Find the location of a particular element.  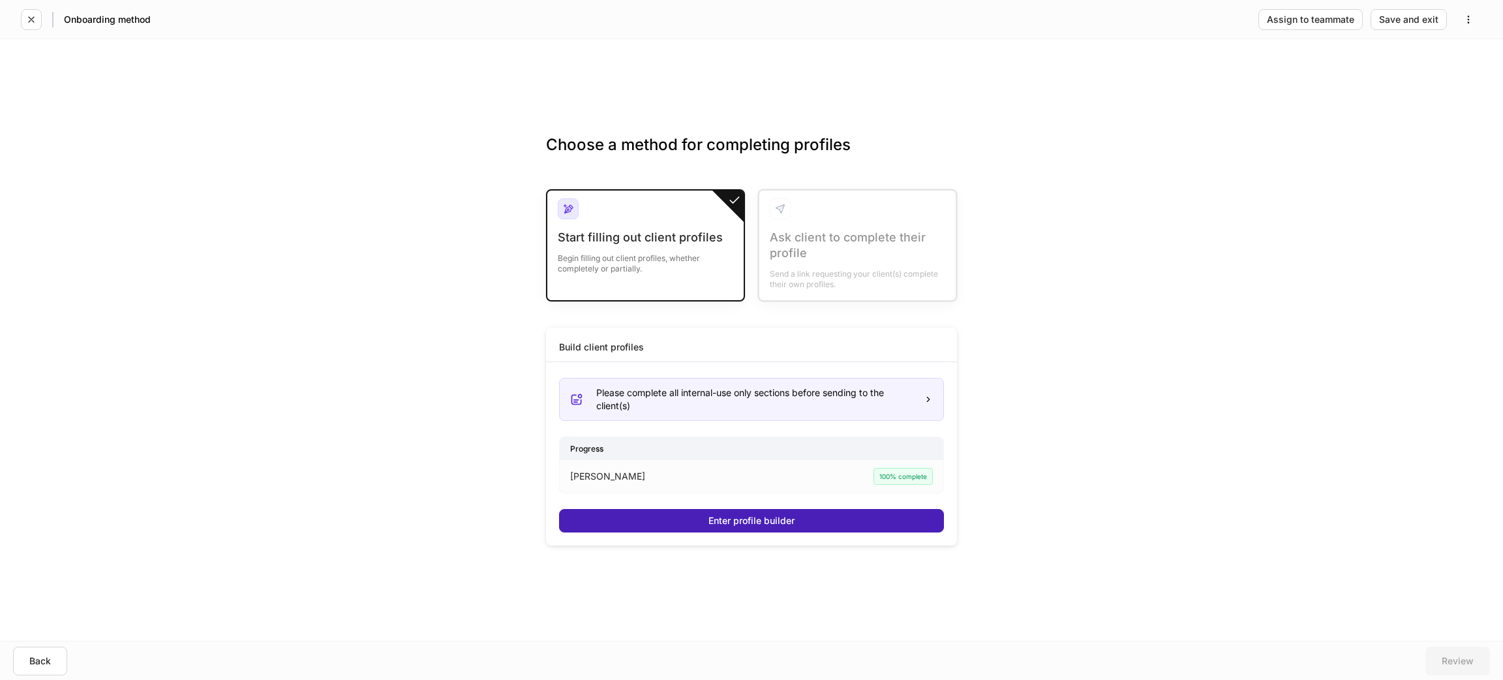

button: Enter profile builder is located at coordinates (752, 521).